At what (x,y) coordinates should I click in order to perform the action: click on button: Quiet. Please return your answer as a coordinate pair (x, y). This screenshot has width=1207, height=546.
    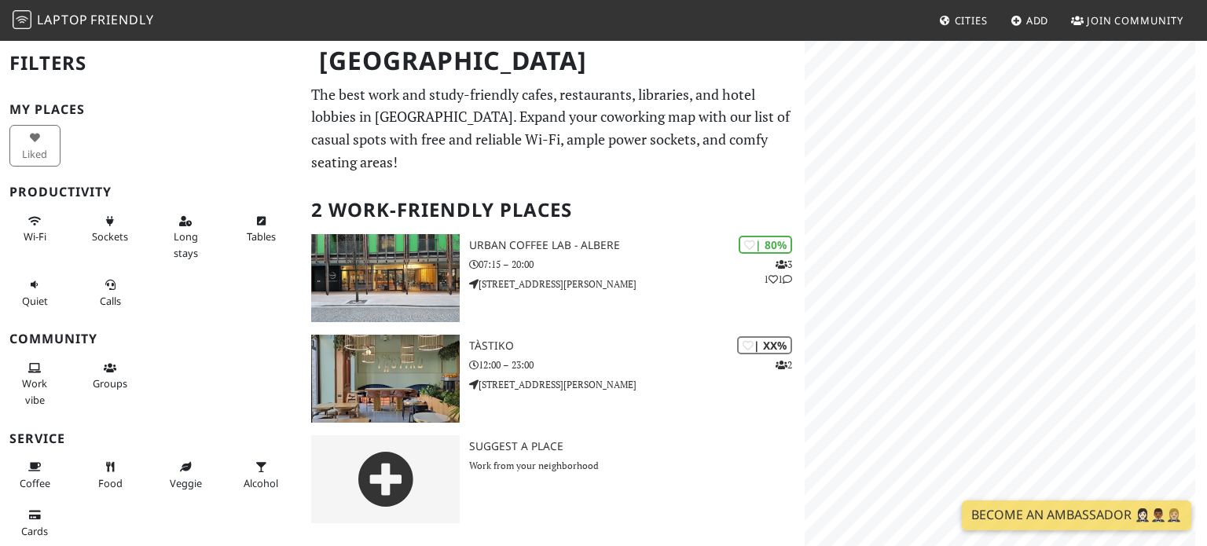
    Looking at the image, I should click on (35, 292).